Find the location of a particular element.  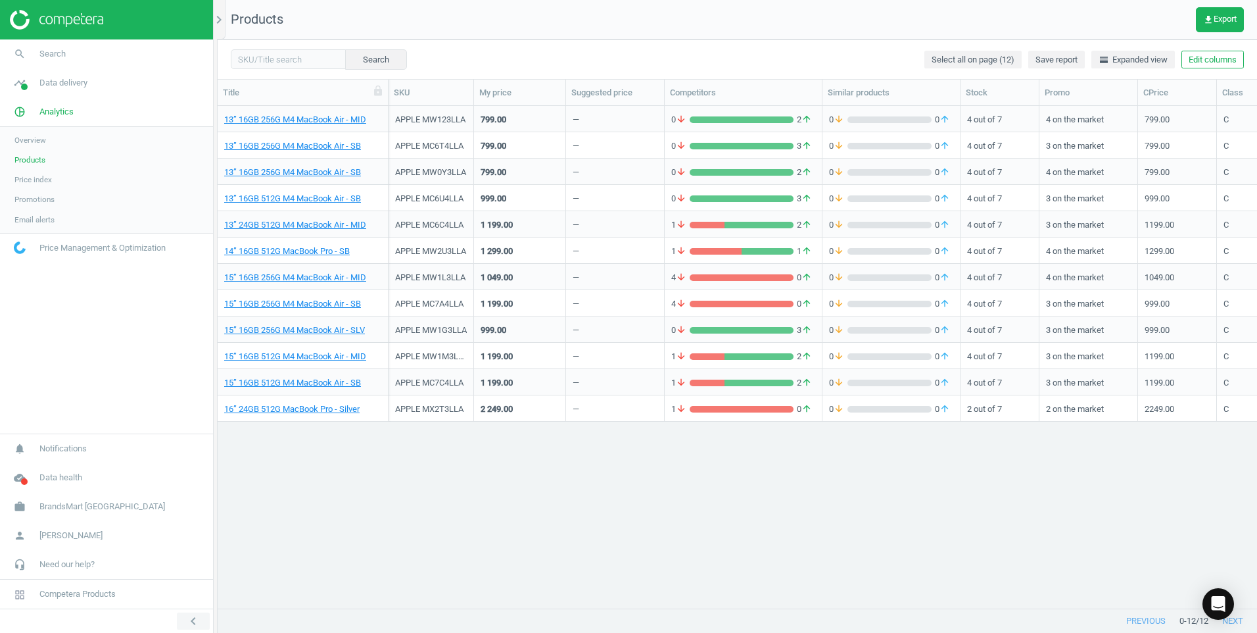

span: Price Management & Optimization is located at coordinates (103, 248).